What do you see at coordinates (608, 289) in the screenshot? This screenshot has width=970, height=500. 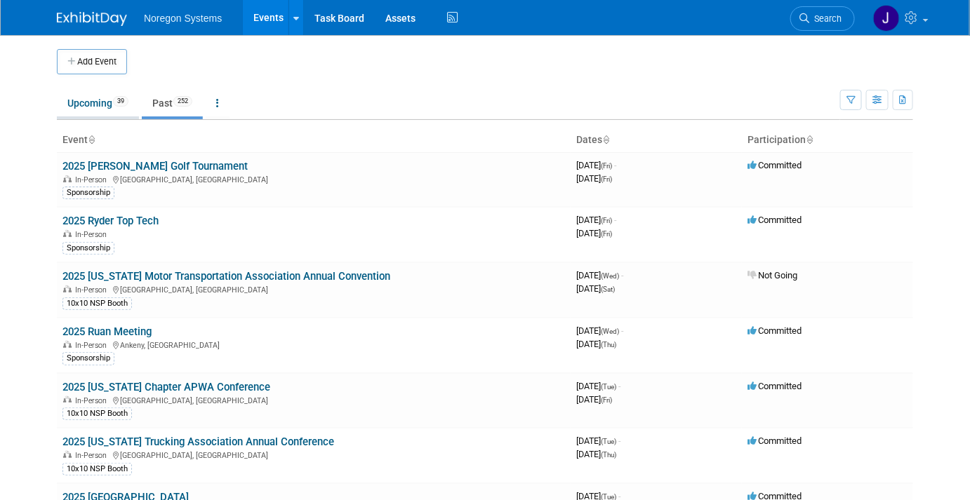 I see `span: (Sat)` at bounding box center [608, 289].